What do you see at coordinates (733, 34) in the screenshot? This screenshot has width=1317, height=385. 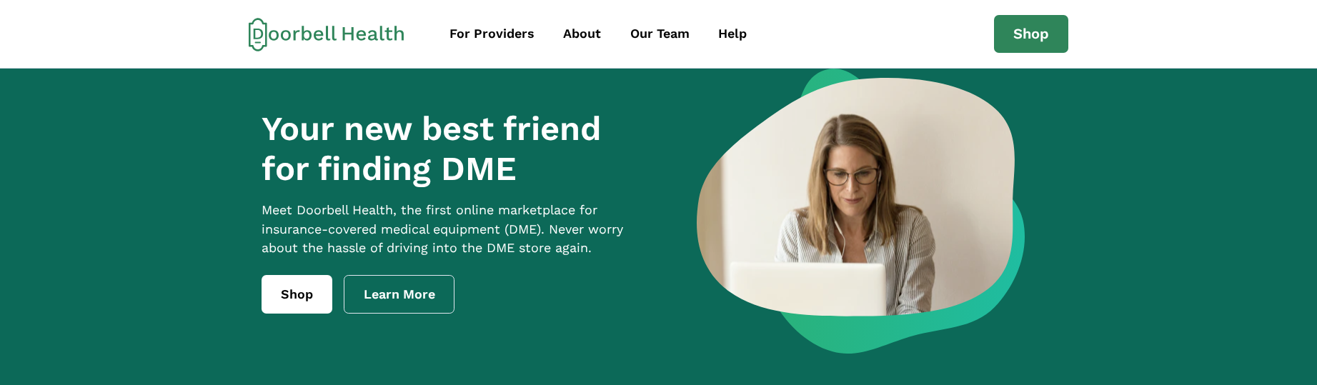 I see `div: Help` at bounding box center [733, 34].